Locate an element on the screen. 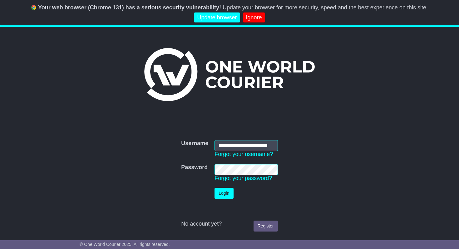 The width and height of the screenshot is (459, 249). label: Username is located at coordinates (194, 144).